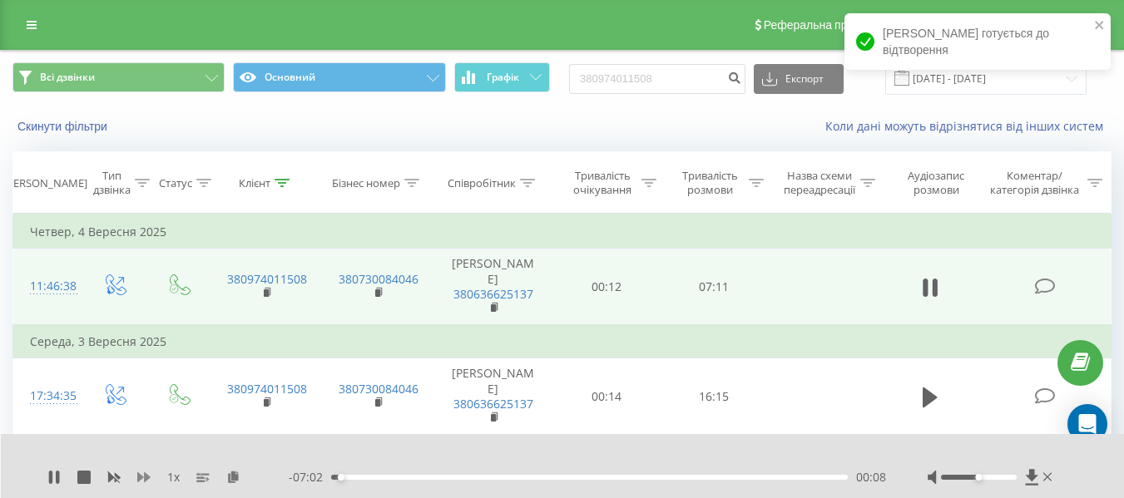 Image resolution: width=1124 pixels, height=498 pixels. Describe the element at coordinates (309, 477) in the screenshot. I see `span: - 07:02` at that location.